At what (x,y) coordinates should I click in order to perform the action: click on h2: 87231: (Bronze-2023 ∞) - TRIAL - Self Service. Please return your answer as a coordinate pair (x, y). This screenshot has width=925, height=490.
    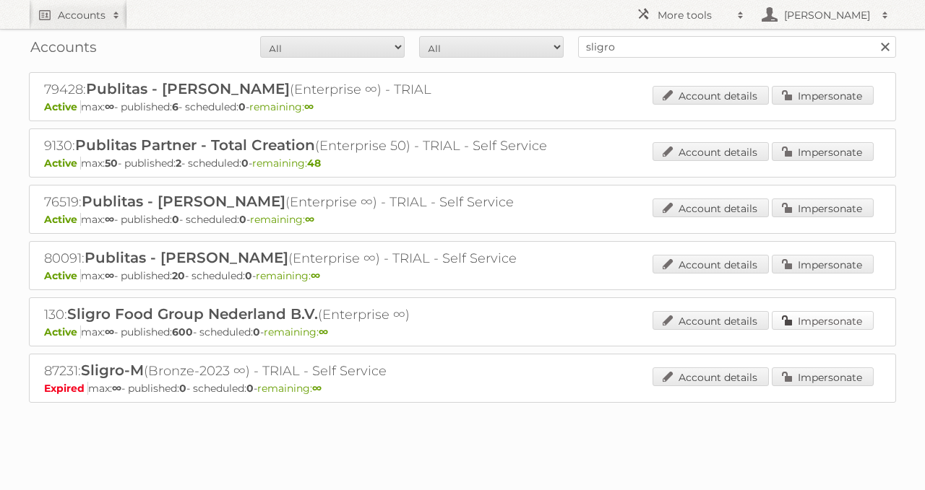
    Looking at the image, I should click on (297, 371).